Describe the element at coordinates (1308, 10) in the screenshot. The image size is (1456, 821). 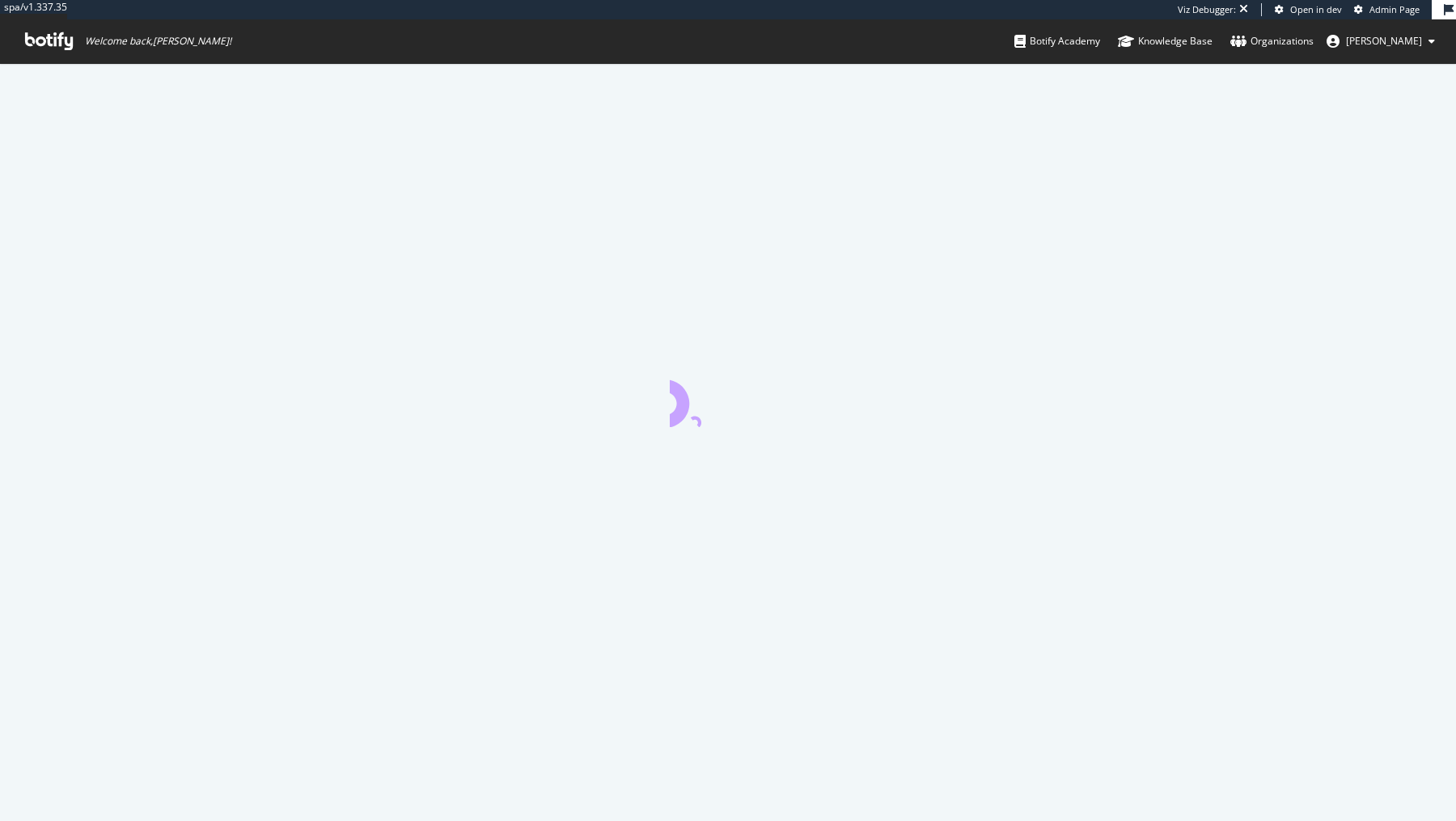
I see `a: Open in dev` at that location.